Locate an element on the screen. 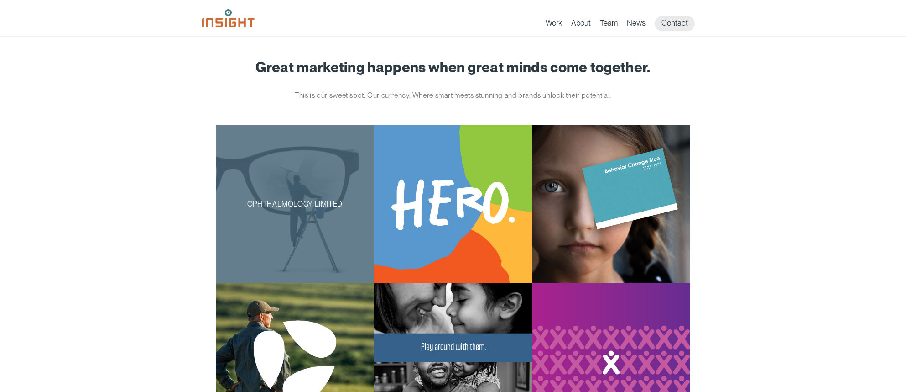  a: Work is located at coordinates (554, 25).